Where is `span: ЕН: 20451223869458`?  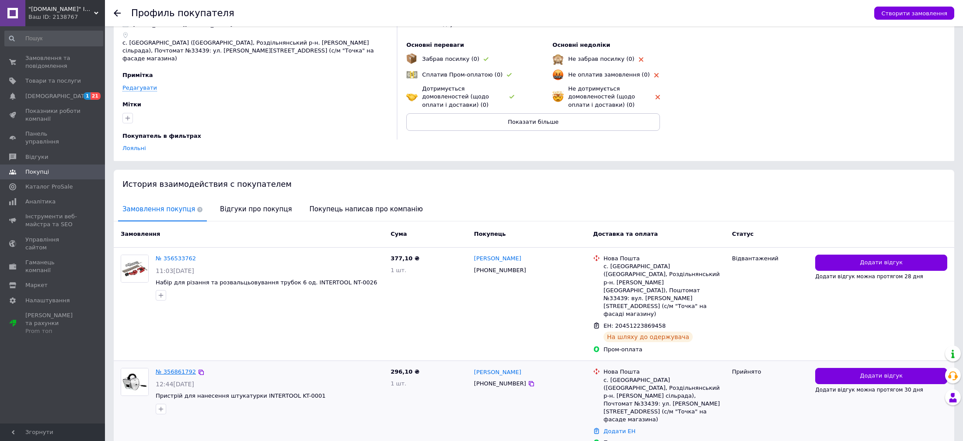
span: ЕН: 20451223869458 is located at coordinates (635, 325).